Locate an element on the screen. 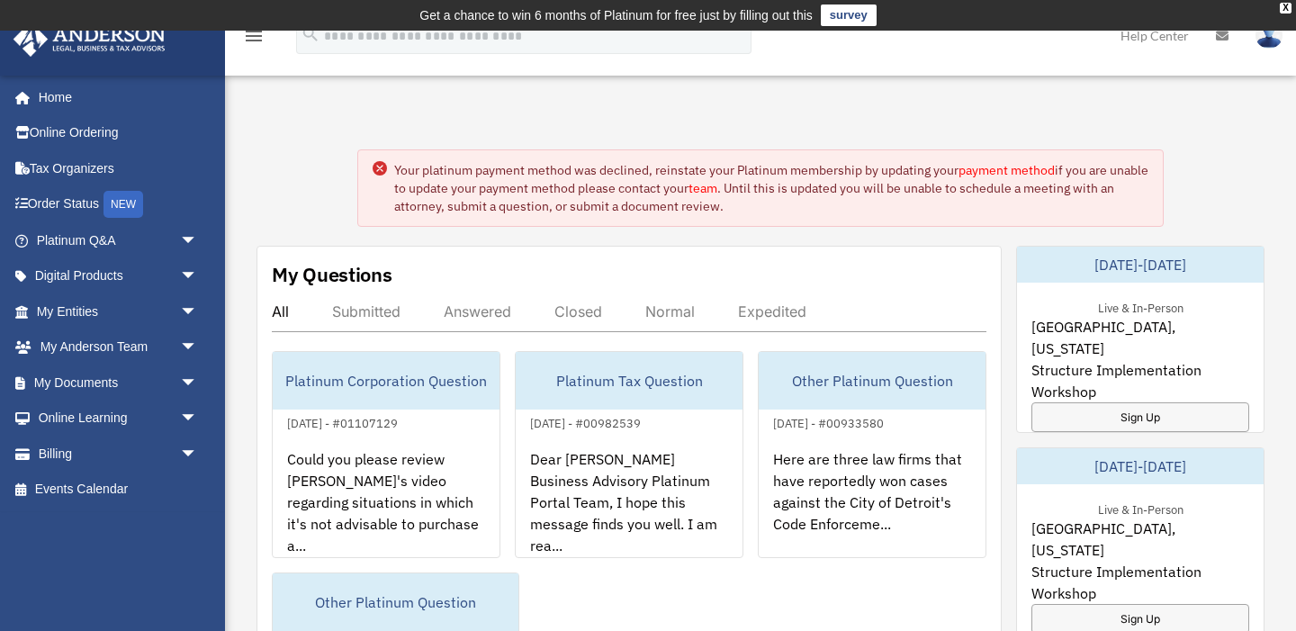 The height and width of the screenshot is (631, 1296). a: Tax Organizers is located at coordinates (119, 168).